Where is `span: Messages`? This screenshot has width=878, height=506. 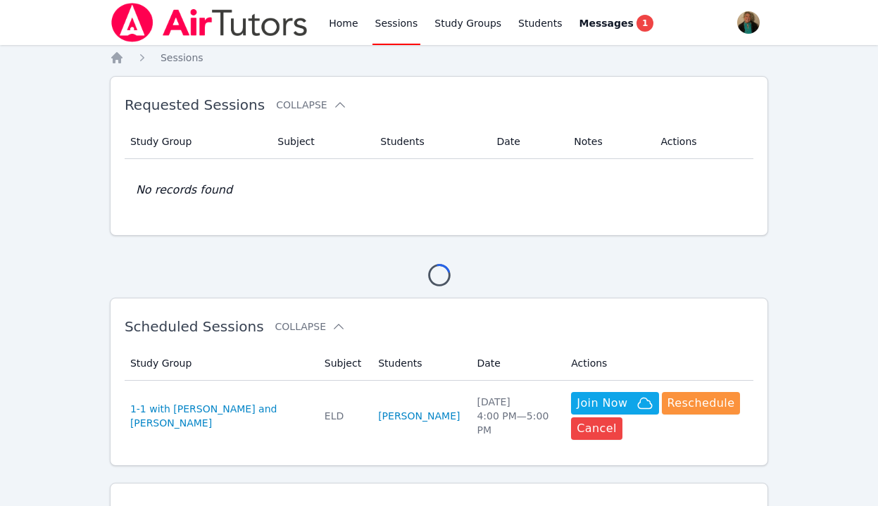
span: Messages is located at coordinates (607, 23).